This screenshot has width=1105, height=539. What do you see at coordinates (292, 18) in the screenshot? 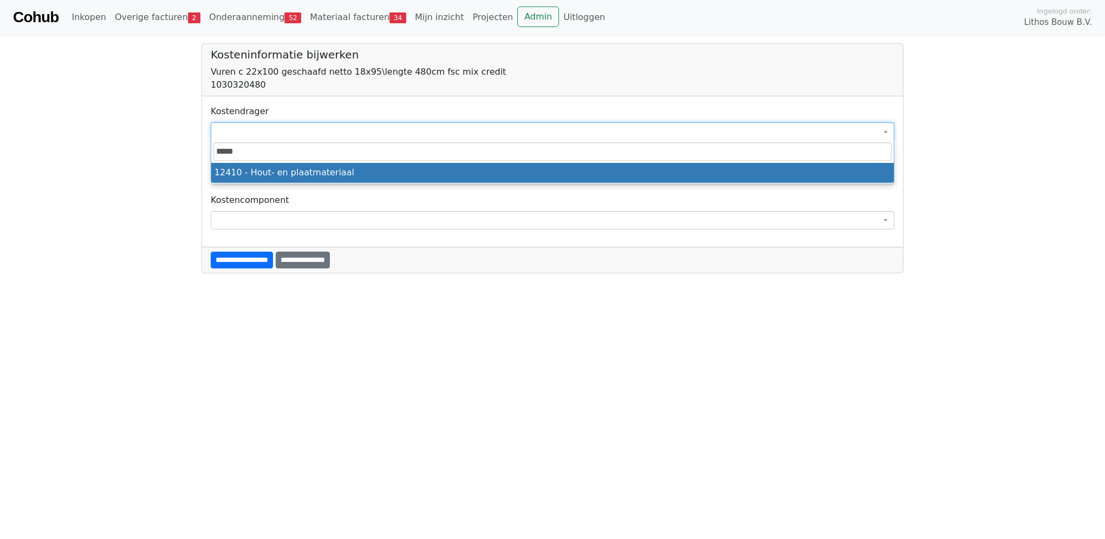
I see `span: 52` at bounding box center [292, 18].